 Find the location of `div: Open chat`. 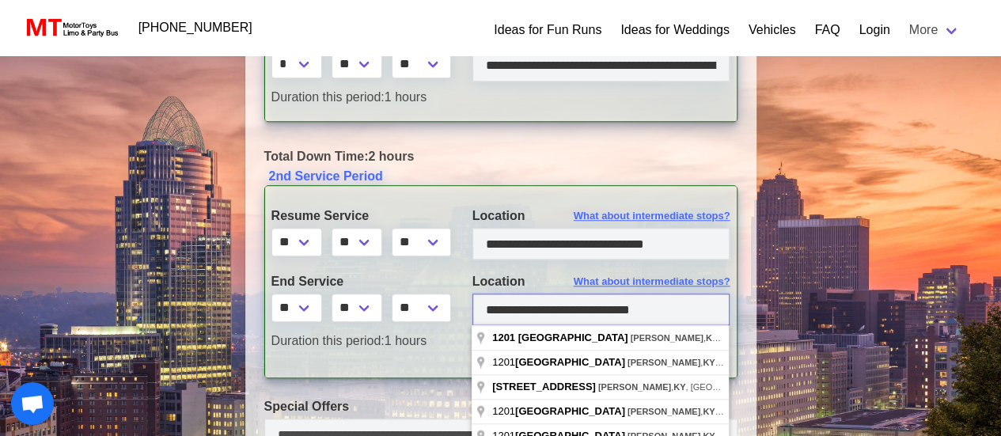

div: Open chat is located at coordinates (32, 403).